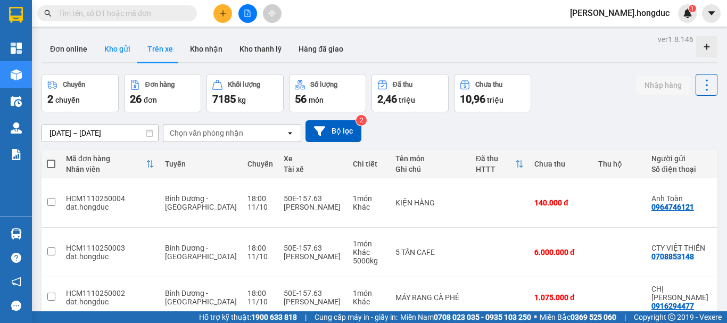 The image size is (727, 323). What do you see at coordinates (313, 169) in the screenshot?
I see `div: Tài xế` at bounding box center [313, 169].